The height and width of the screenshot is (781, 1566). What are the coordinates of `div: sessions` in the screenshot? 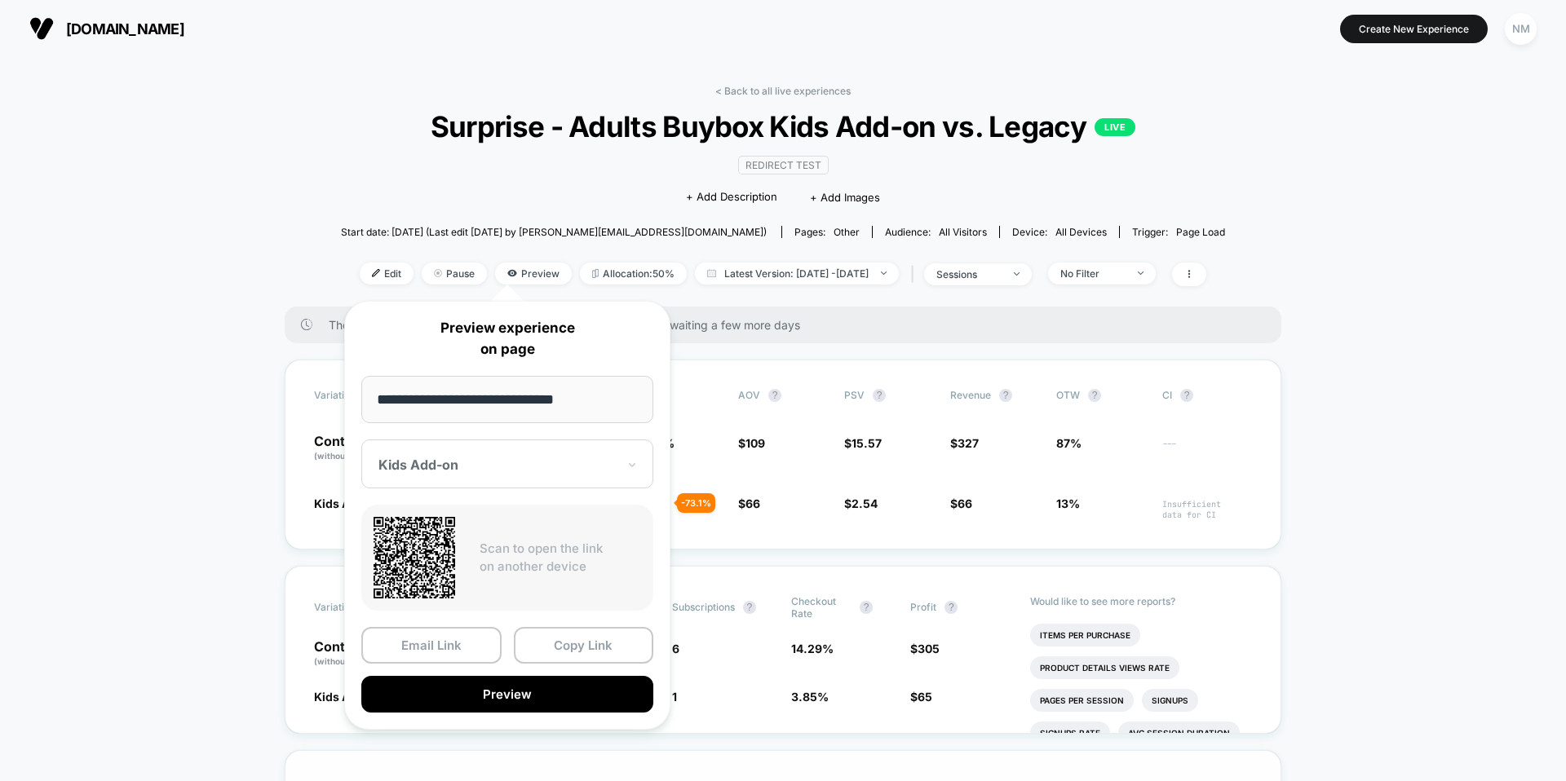 It's located at (969, 274).